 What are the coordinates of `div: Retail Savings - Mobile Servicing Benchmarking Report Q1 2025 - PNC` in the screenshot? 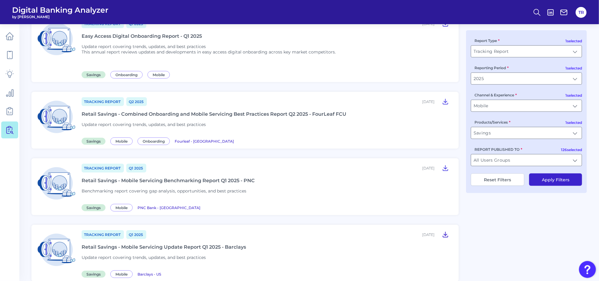 It's located at (168, 181).